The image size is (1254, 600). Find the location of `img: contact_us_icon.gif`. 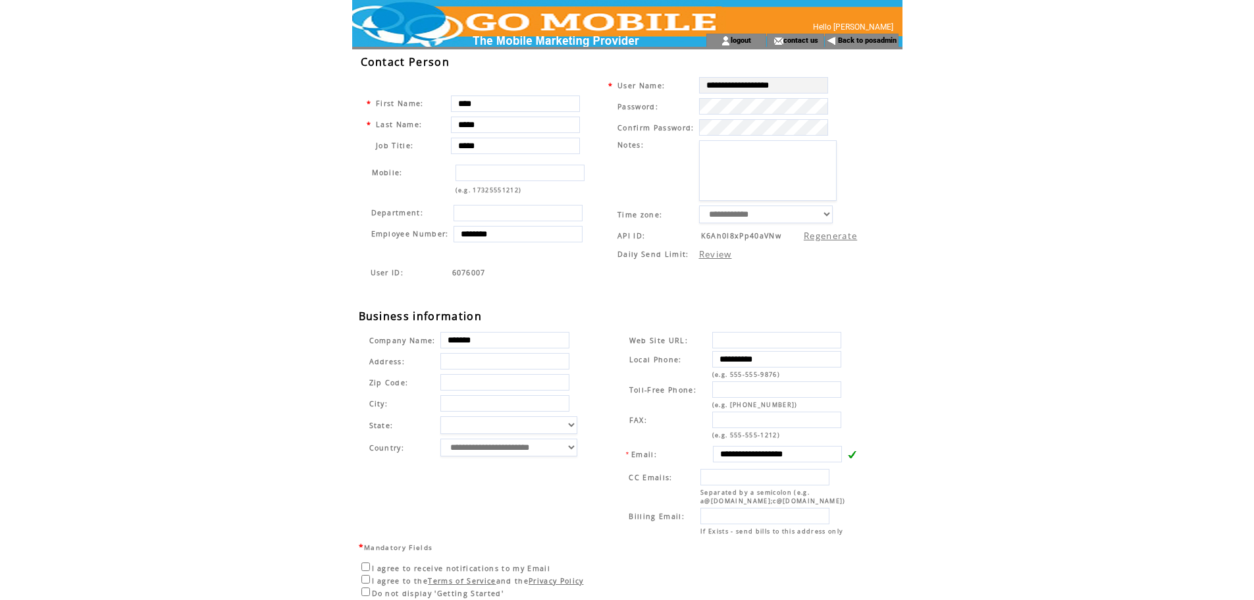

img: contact_us_icon.gif is located at coordinates (778, 41).